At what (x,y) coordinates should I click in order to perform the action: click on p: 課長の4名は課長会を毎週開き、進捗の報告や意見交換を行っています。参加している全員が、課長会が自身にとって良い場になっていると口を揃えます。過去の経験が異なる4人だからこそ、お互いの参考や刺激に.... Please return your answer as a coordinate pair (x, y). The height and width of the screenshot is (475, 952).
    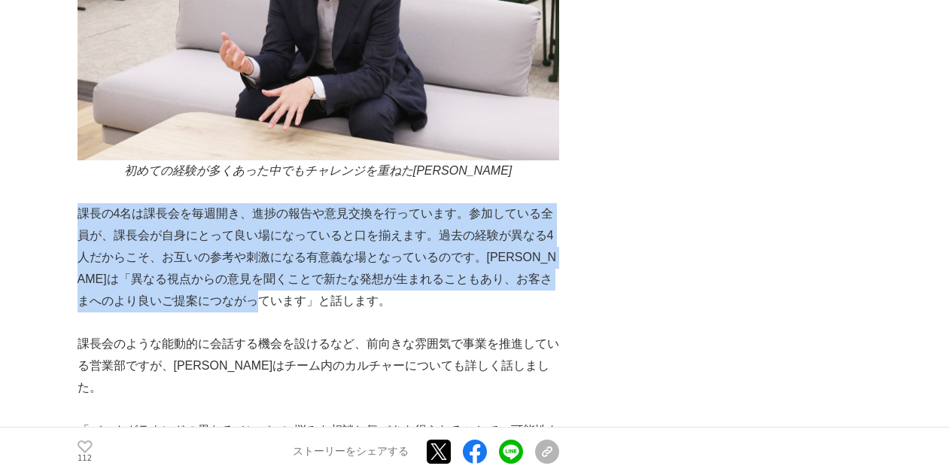
    Looking at the image, I should click on (318, 257).